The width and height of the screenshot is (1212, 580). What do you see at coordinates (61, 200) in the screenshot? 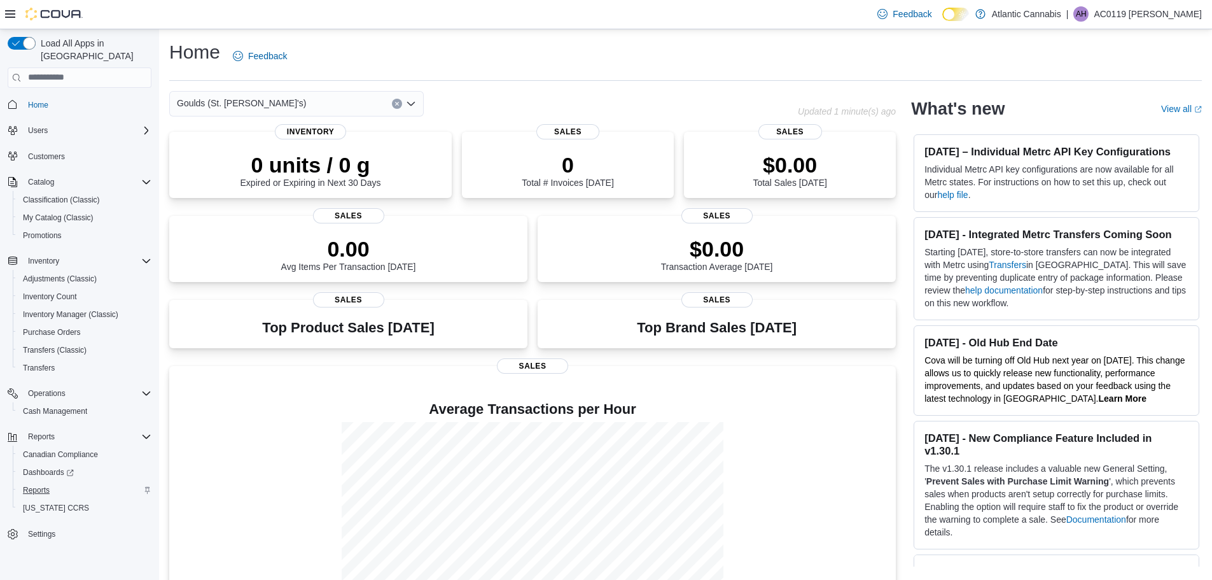
I see `a: Classification (Classic)` at bounding box center [61, 200].